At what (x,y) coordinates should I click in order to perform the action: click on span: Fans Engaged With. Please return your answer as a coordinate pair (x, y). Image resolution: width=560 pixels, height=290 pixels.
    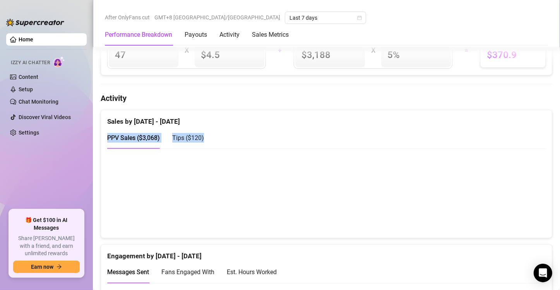
    Looking at the image, I should click on (188, 272).